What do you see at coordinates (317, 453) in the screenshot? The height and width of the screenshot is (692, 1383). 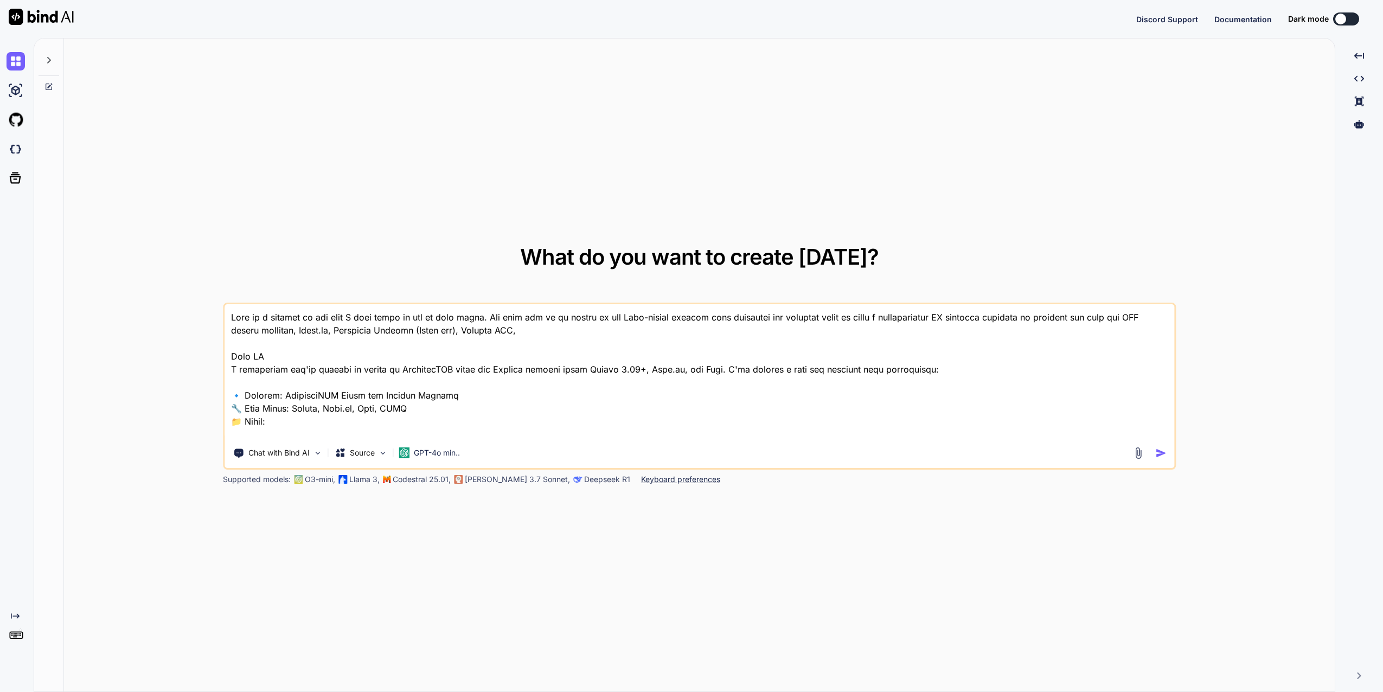 I see `img: Pick Tools` at bounding box center [317, 453].